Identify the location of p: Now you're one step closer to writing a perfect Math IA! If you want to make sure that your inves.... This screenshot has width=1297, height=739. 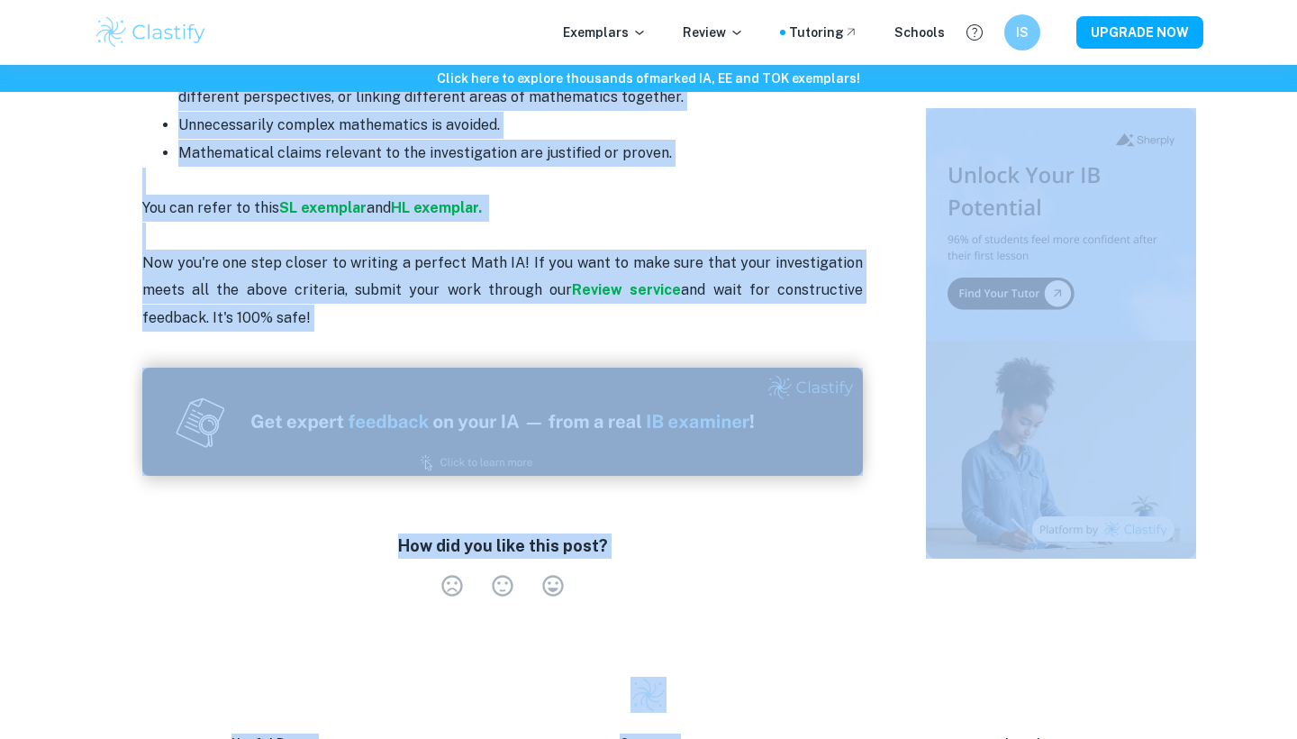
(503, 250).